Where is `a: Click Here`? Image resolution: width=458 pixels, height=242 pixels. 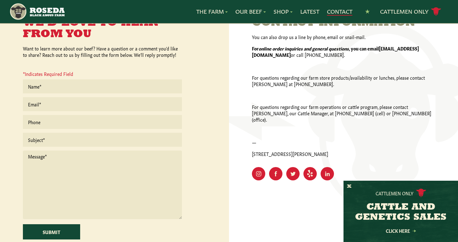
a: Click Here is located at coordinates (401, 231).